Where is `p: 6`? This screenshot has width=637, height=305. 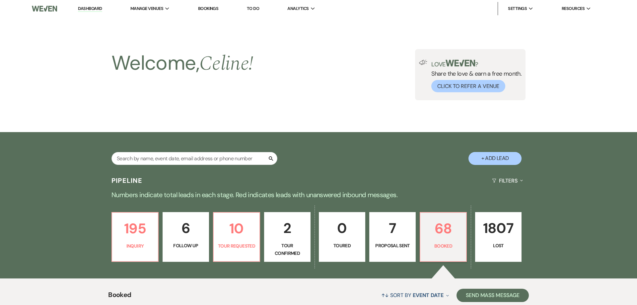 p: 6 is located at coordinates (186, 228).